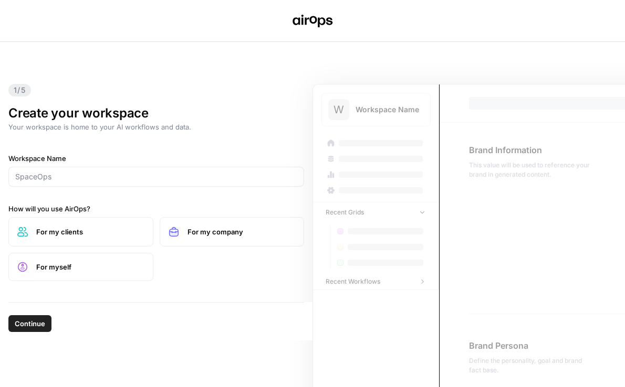 This screenshot has height=387, width=625. What do you see at coordinates (156, 113) in the screenshot?
I see `h1: Create your workspace` at bounding box center [156, 113].